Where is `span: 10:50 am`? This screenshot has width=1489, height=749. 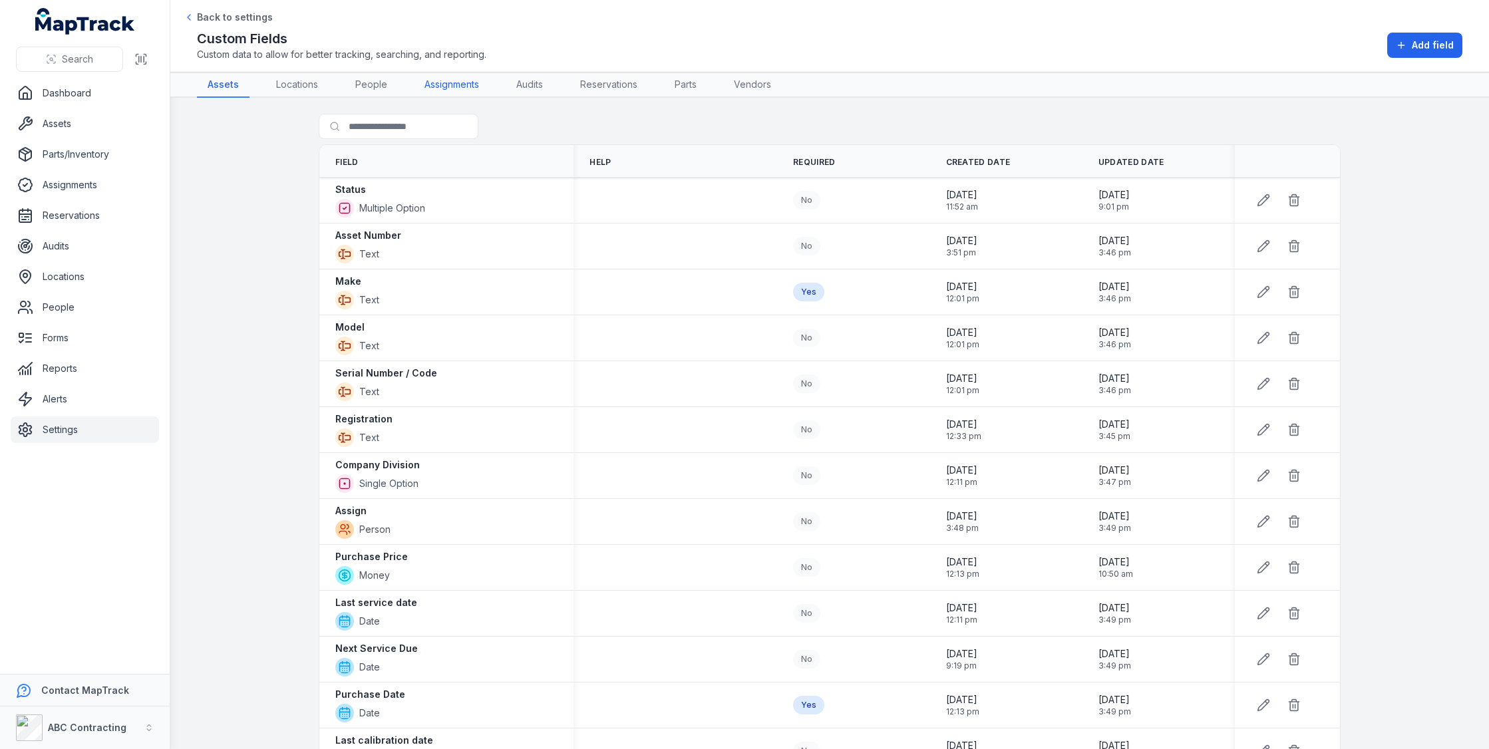
span: 10:50 am is located at coordinates (1116, 574).